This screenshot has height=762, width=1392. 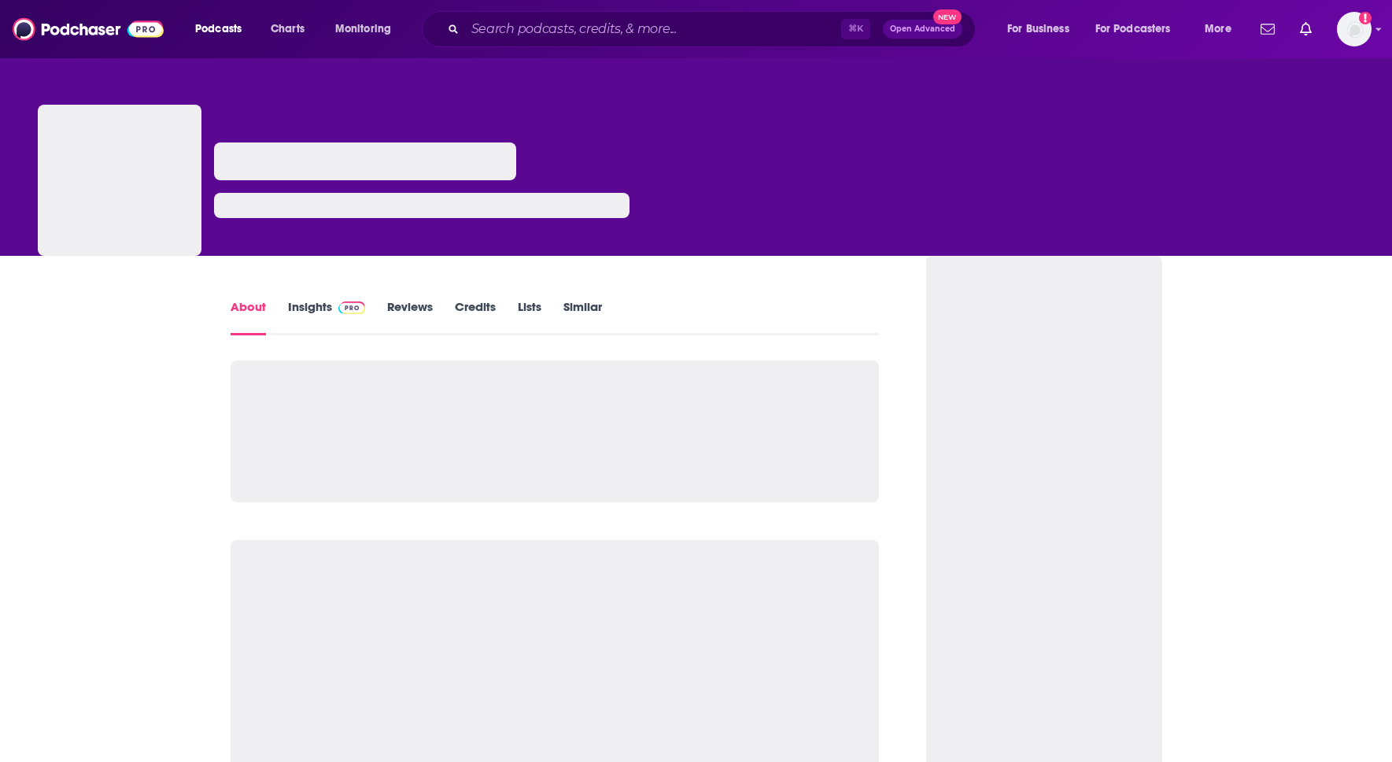 What do you see at coordinates (653, 29) in the screenshot?
I see `input: Search podcasts, credits, & more...` at bounding box center [653, 29].